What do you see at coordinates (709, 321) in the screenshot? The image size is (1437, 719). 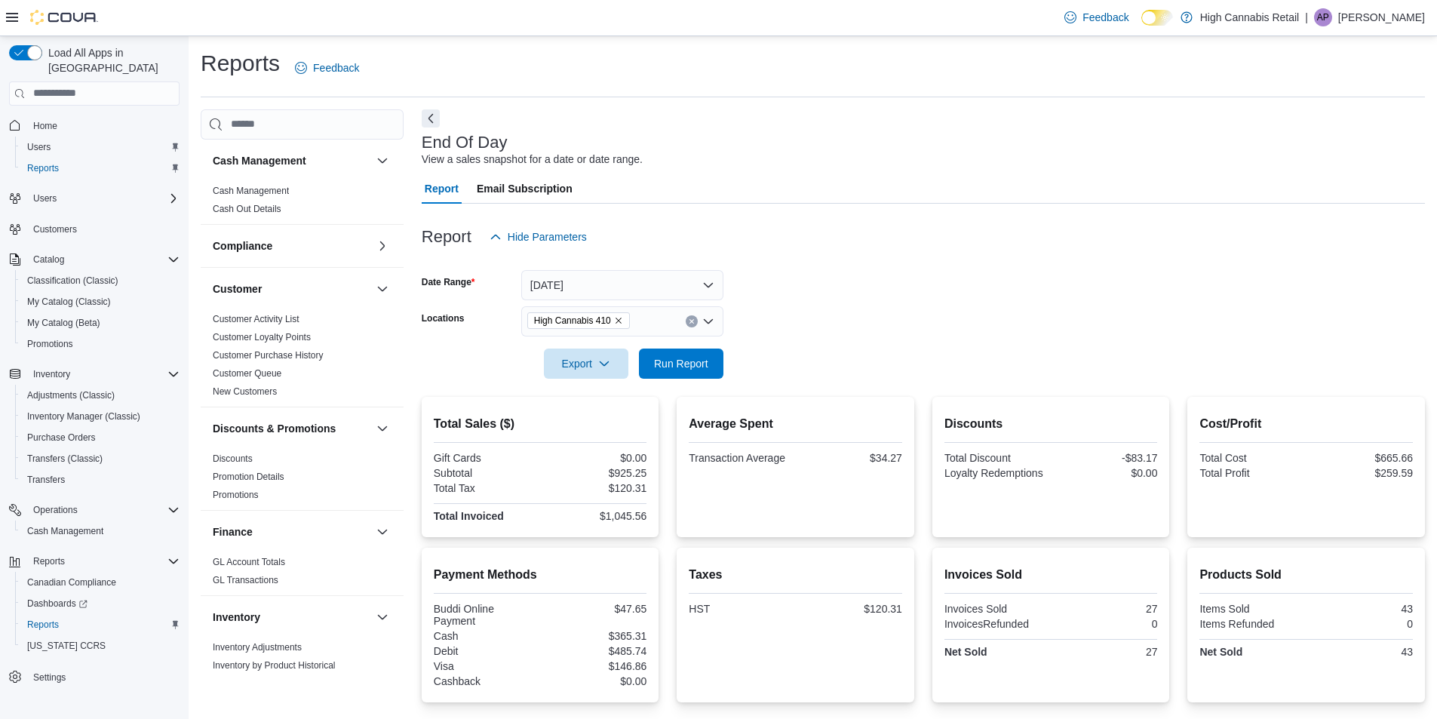 I see `button: Open list of options` at bounding box center [709, 321].